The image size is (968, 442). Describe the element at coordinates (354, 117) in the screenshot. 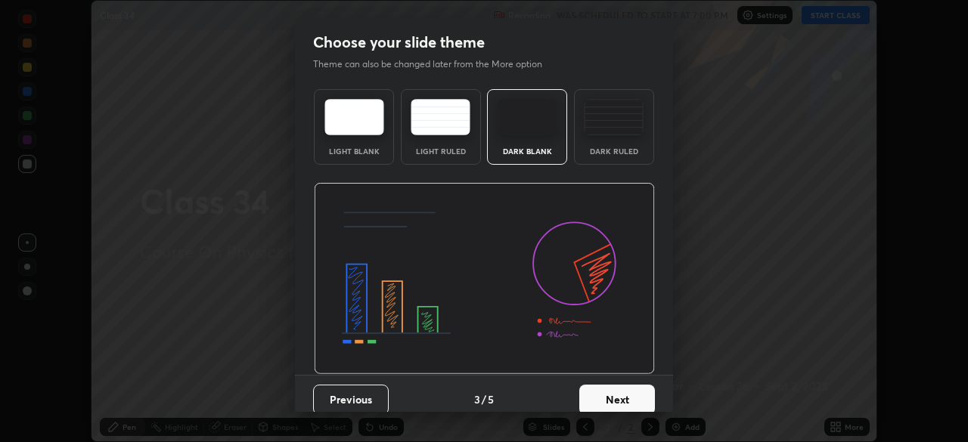

I see `img: lightTheme.e5ed3b09.svg` at that location.